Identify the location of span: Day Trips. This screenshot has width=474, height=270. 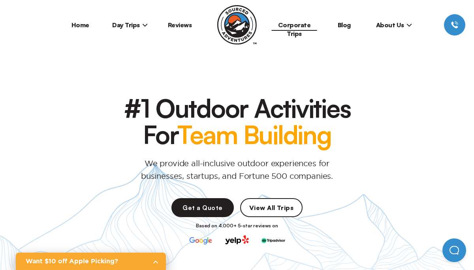
(130, 25).